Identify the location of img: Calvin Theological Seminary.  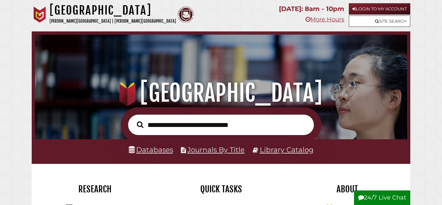
(186, 15).